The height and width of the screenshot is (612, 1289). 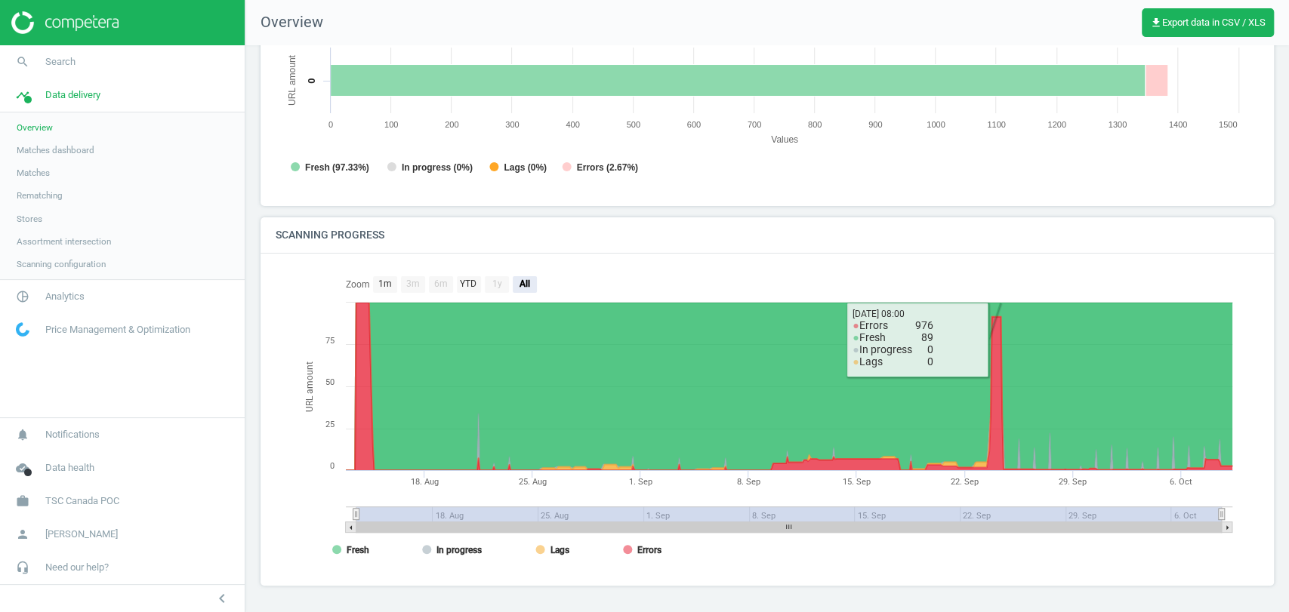 What do you see at coordinates (856, 482) in the screenshot?
I see `tspan: 15. Sep` at bounding box center [856, 482].